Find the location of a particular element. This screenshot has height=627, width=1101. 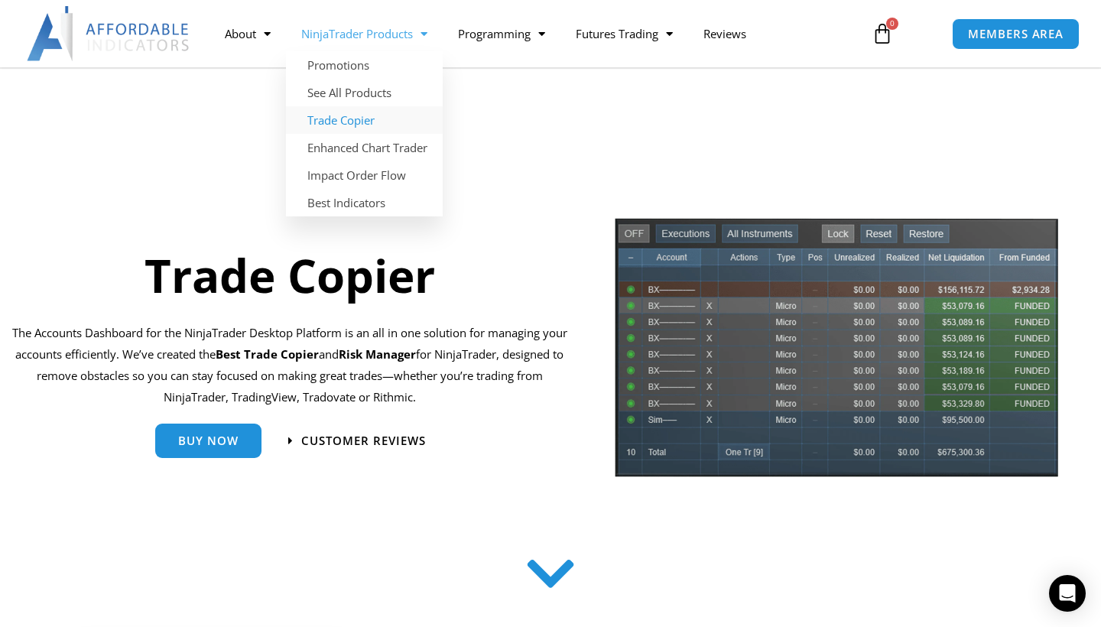

ul: NinjaTrader Products is located at coordinates (364, 134).